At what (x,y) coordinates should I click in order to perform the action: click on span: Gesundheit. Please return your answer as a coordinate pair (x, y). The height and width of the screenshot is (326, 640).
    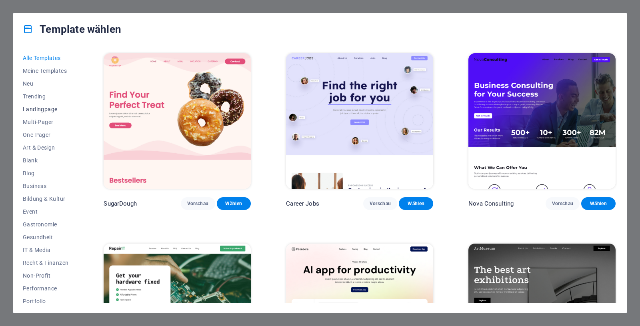
    Looking at the image, I should click on (46, 237).